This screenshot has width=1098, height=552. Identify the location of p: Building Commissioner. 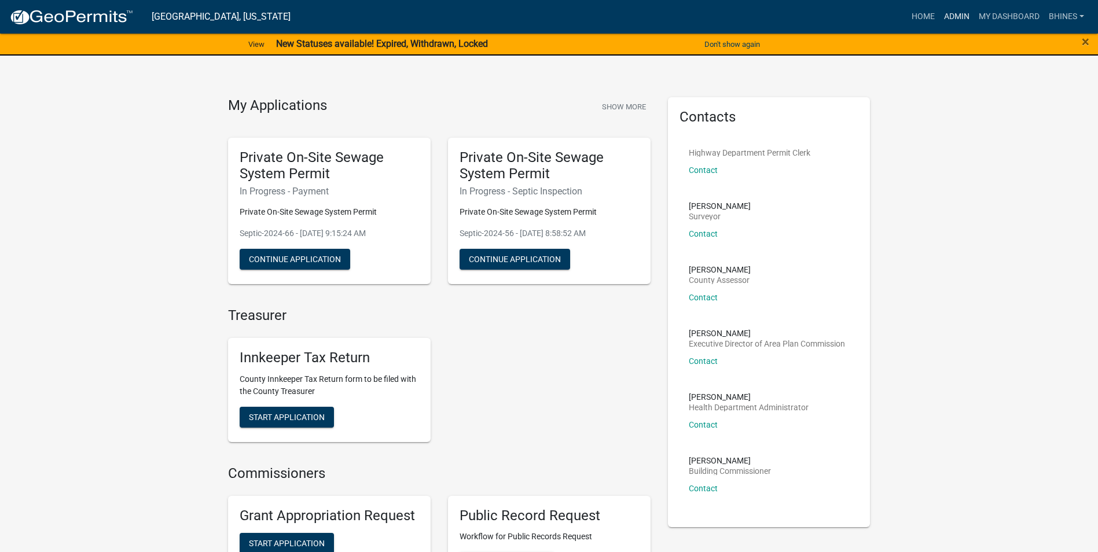
(730, 471).